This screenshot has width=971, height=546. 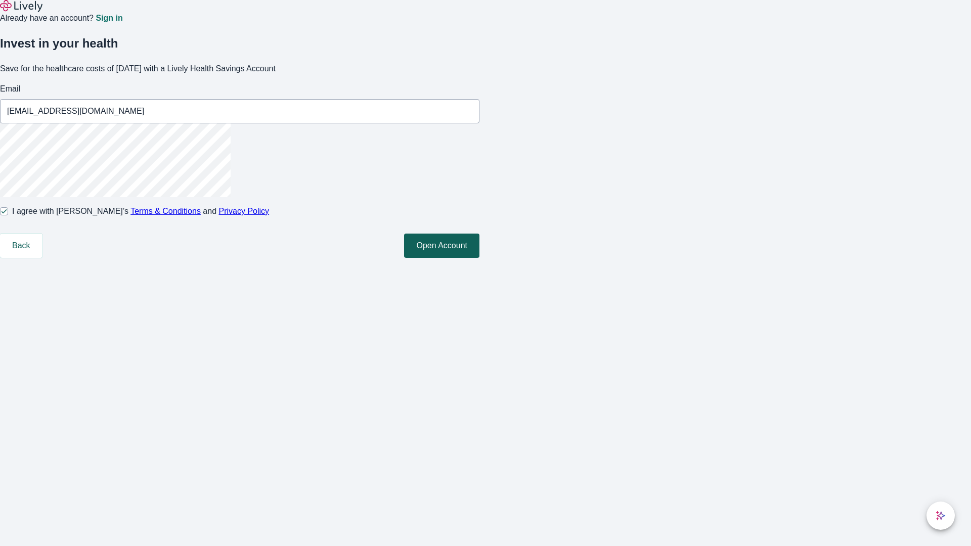 I want to click on button: Open Account, so click(x=442, y=246).